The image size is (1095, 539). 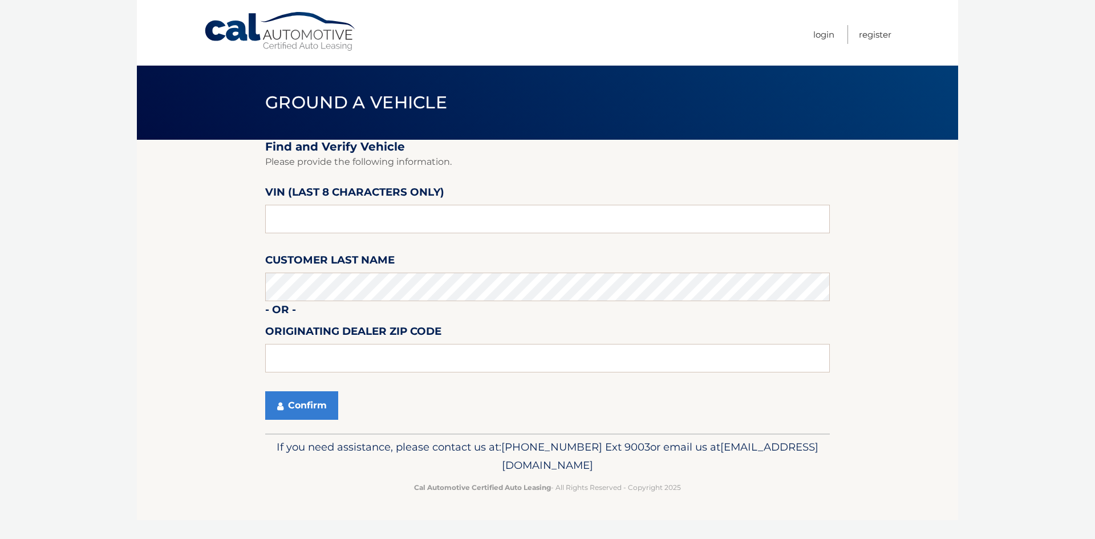 I want to click on label: VIN (last 8 characters only), so click(x=355, y=194).